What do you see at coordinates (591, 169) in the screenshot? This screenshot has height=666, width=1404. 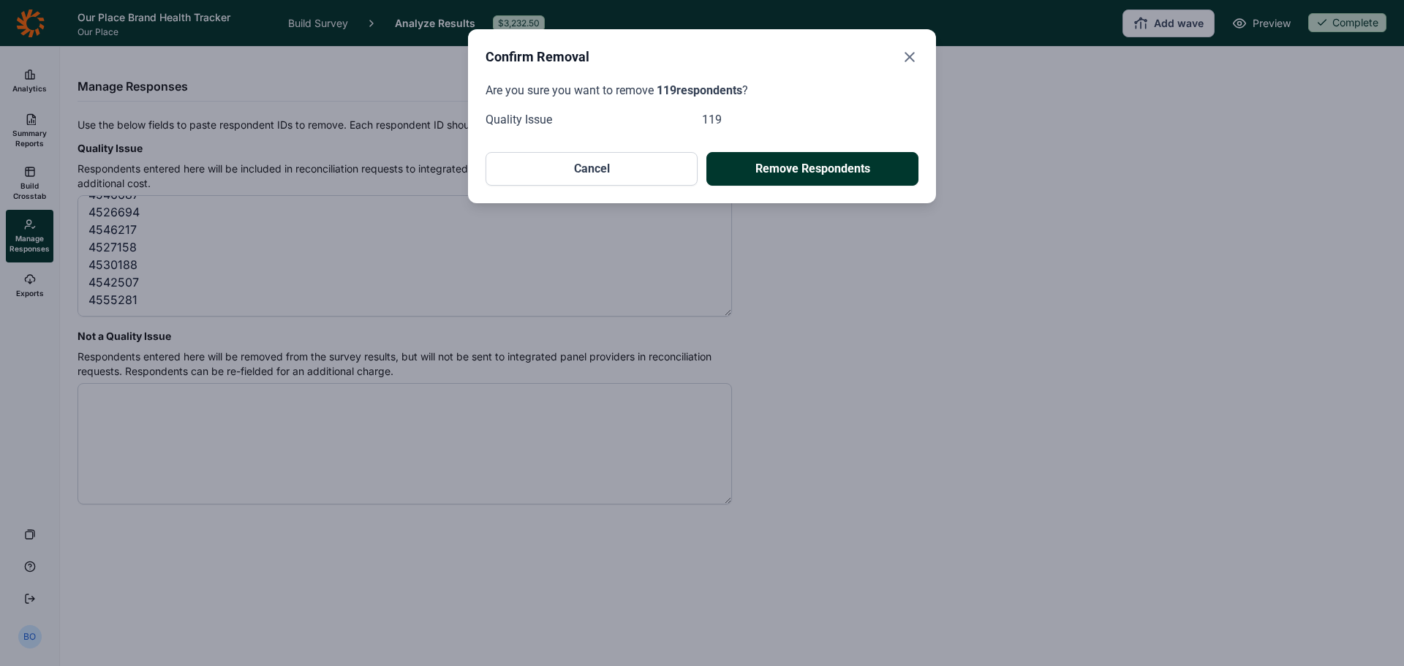 I see `button: Cancel` at bounding box center [591, 169].